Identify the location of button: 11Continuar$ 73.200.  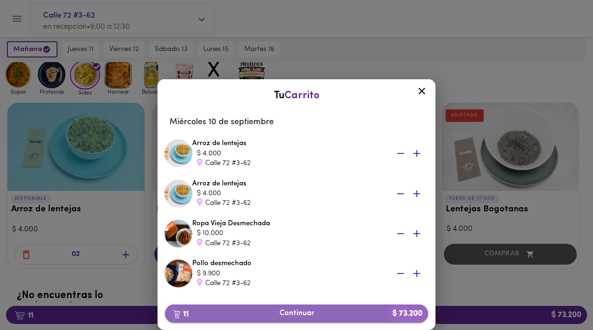
(297, 313).